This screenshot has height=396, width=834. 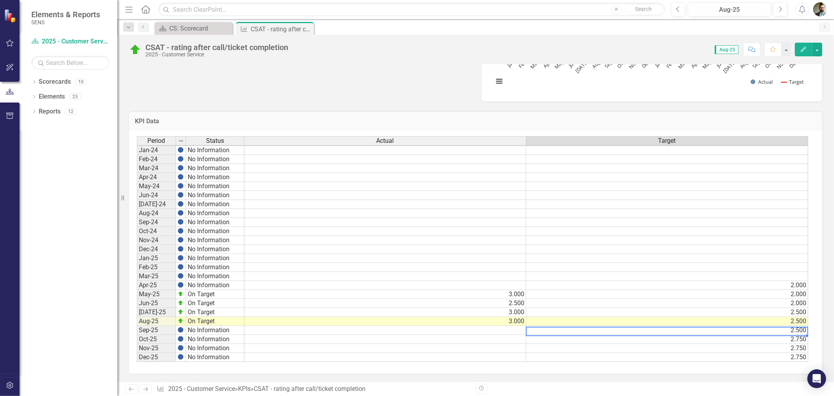 I want to click on a: CS: Scorecard, so click(x=194, y=28).